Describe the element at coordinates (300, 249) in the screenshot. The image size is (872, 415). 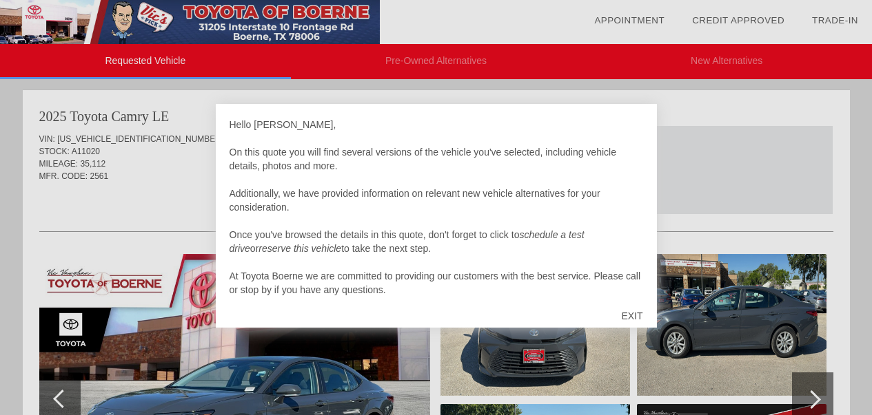
I see `em: reserve this vehicle` at that location.